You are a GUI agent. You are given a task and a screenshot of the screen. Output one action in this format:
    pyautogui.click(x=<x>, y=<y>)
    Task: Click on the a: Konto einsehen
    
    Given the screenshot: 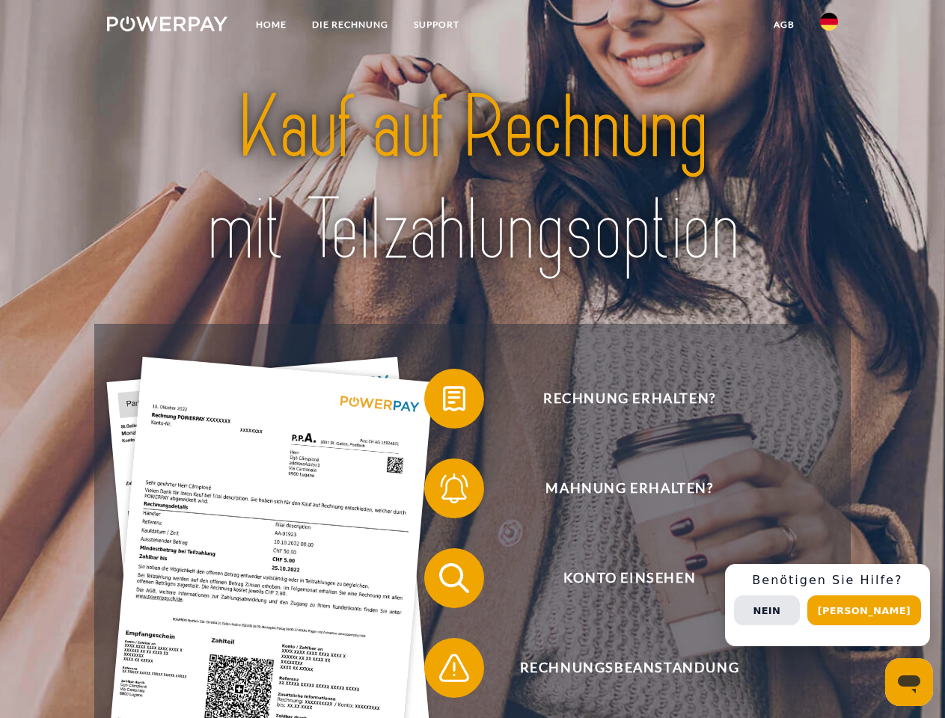 What is the action you would take?
    pyautogui.click(x=619, y=578)
    